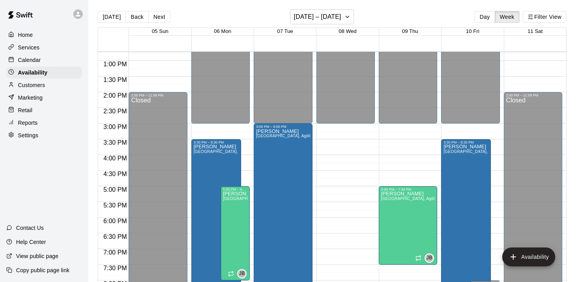  What do you see at coordinates (115, 95) in the screenshot?
I see `span: 2:00 PM` at bounding box center [115, 95].